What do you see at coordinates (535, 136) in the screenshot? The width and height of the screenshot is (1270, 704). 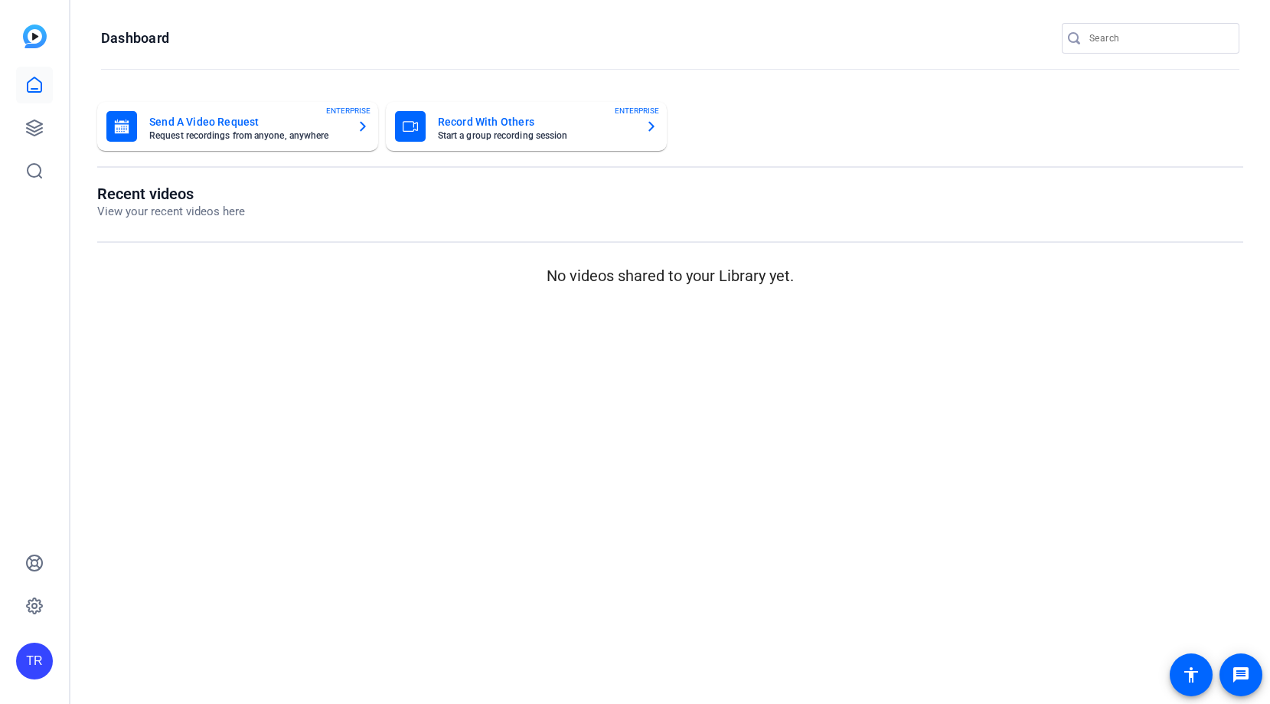 I see `mat-card-subtitle: Start a group recording session` at bounding box center [535, 136].